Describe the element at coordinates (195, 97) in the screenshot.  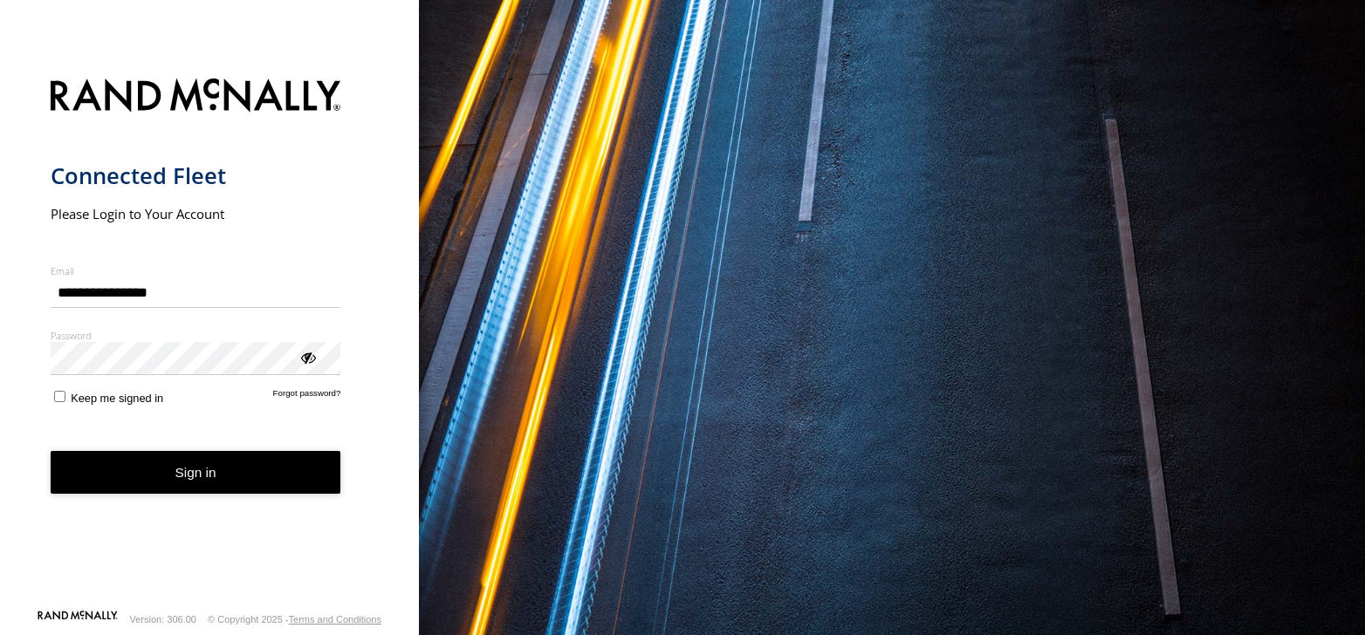
I see `img: Rand McNally` at that location.